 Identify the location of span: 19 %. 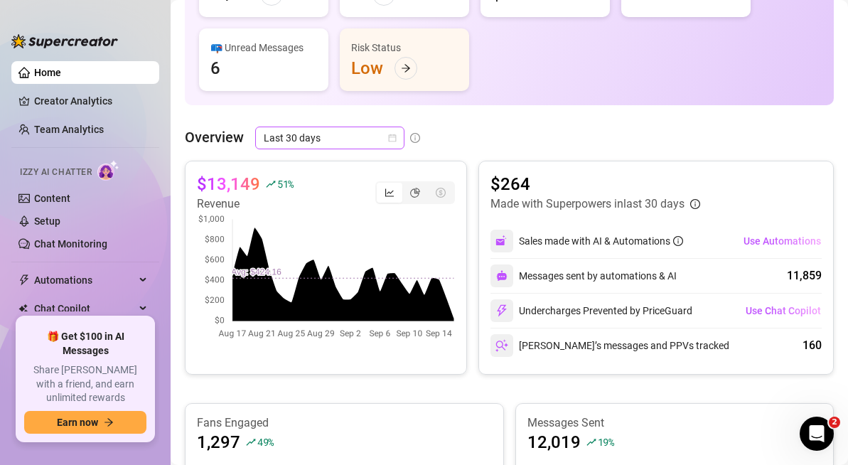
(606, 442).